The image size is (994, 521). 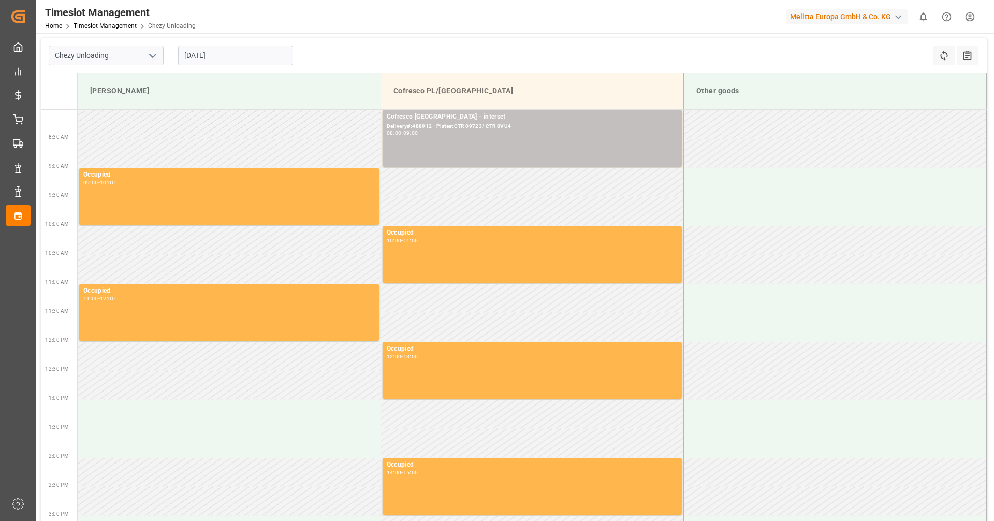 I want to click on div: Other goods, so click(x=835, y=91).